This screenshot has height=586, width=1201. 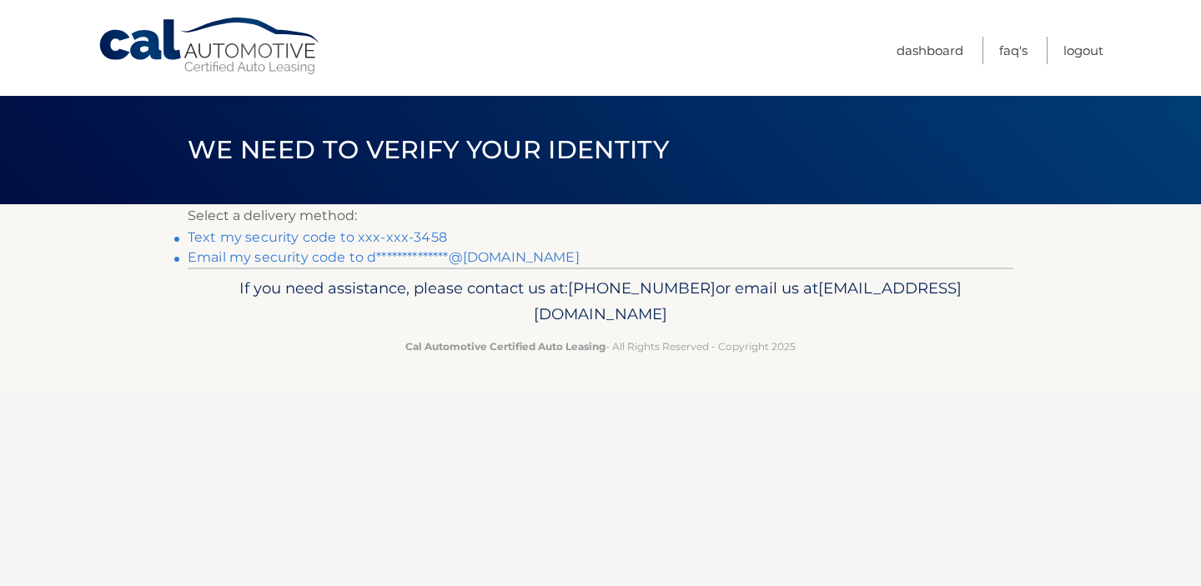 What do you see at coordinates (1014, 50) in the screenshot?
I see `a: FAQ's` at bounding box center [1014, 50].